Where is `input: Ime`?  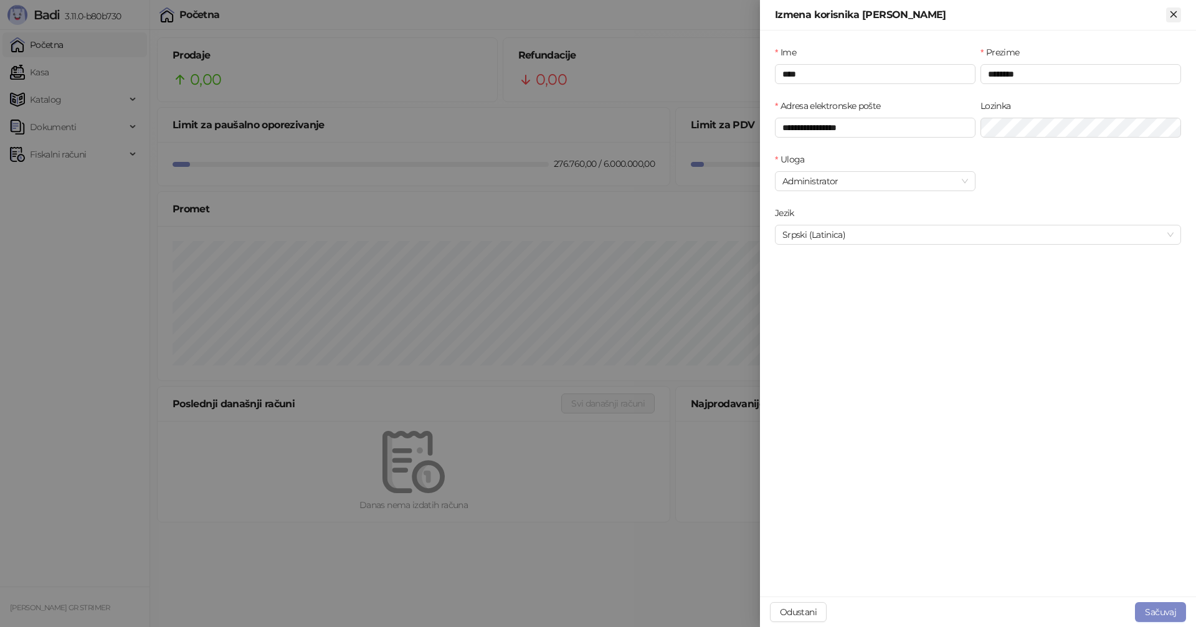
input: Ime is located at coordinates (875, 74).